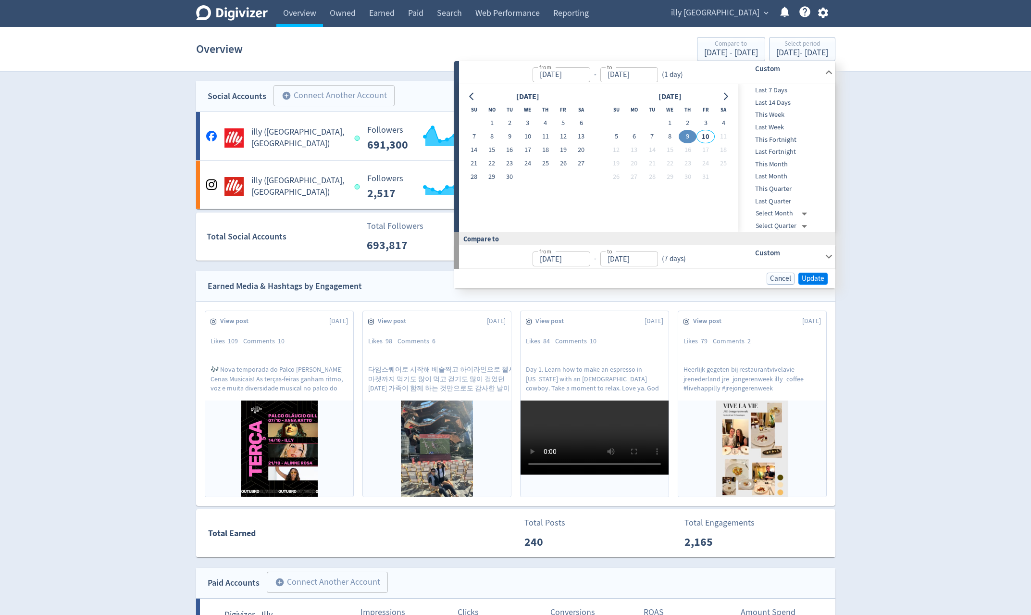  Describe the element at coordinates (219, 49) in the screenshot. I see `h1: Overview` at that location.